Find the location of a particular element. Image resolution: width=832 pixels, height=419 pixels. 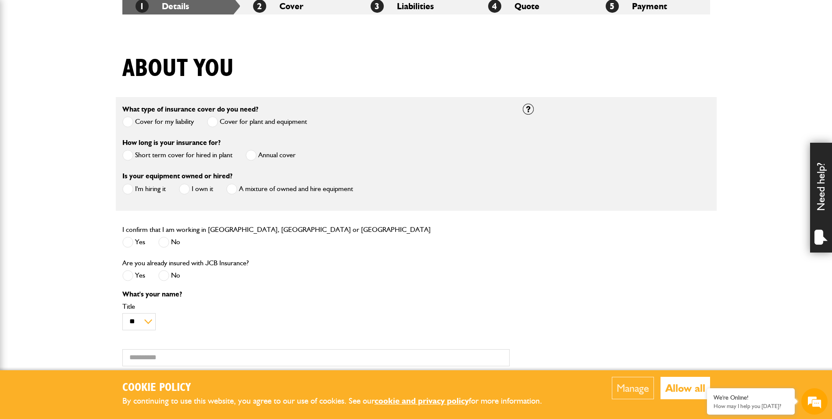

h2: Cookie Policy is located at coordinates (340, 387).